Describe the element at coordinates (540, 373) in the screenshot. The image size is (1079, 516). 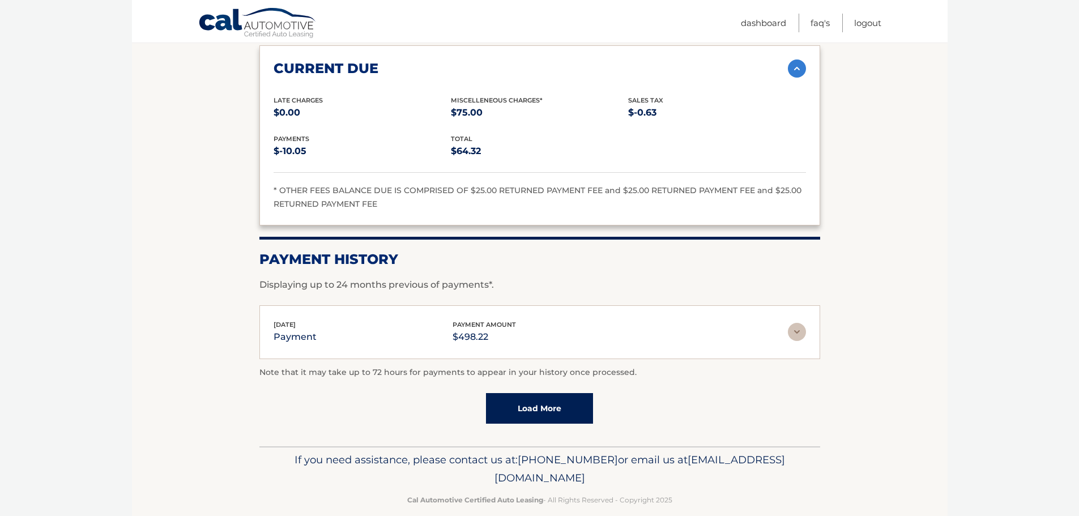
I see `p: Note that it may take up to 72 hours for payments to appear in your history once processed.` at that location.